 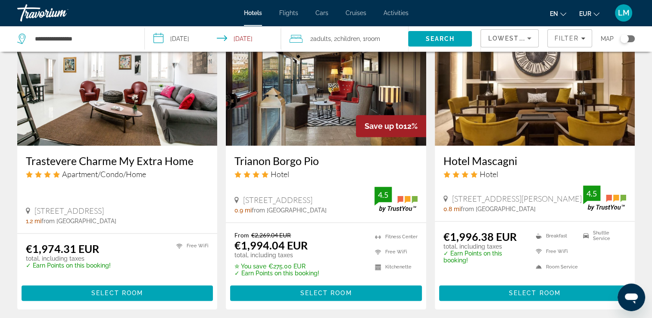 What do you see at coordinates (250, 266) in the screenshot?
I see `span: ✮ You save` at bounding box center [250, 266].